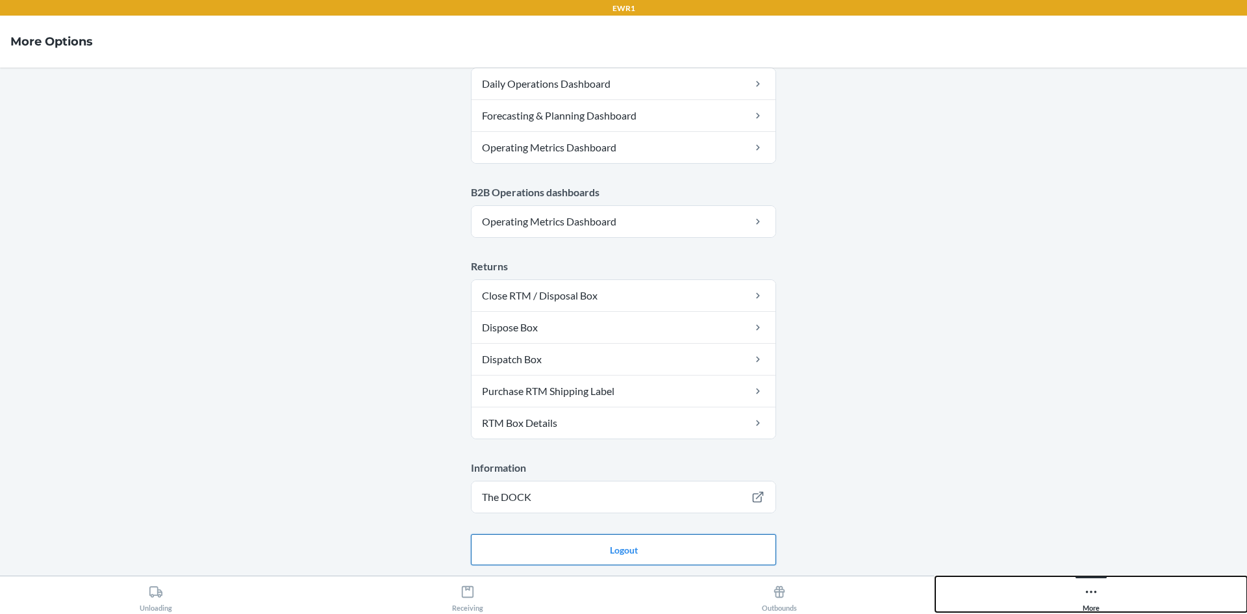  I want to click on a: The DOCK, so click(624, 497).